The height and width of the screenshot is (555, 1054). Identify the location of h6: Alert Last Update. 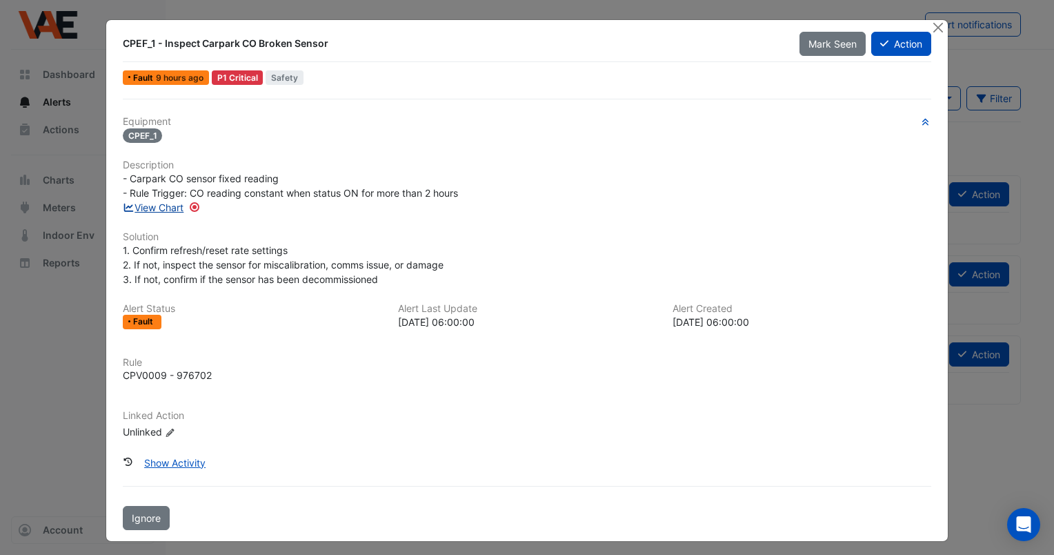
(527, 308).